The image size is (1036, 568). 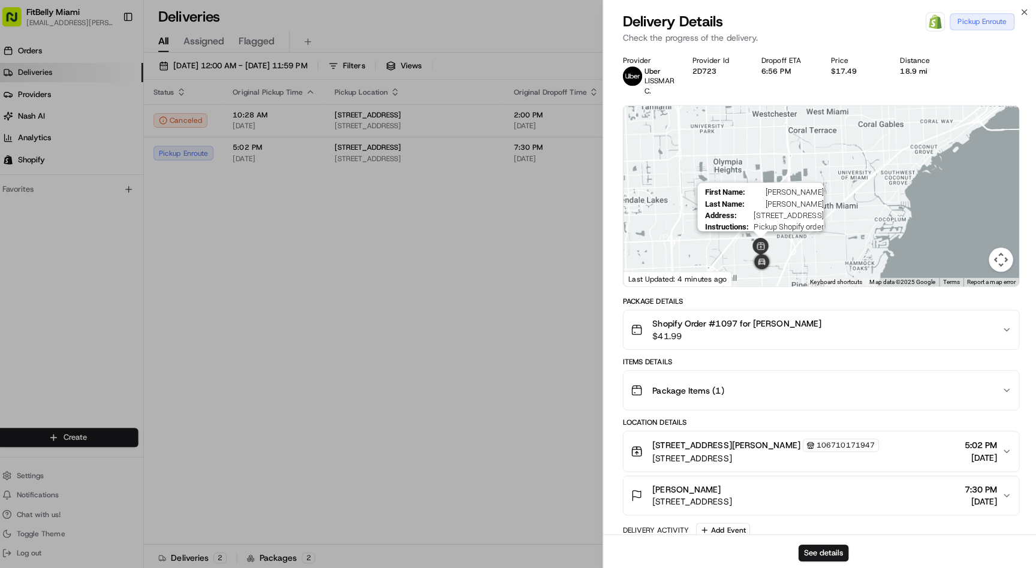 What do you see at coordinates (109, 131) in the screenshot?
I see `div: We're available if you need us!` at bounding box center [109, 131].